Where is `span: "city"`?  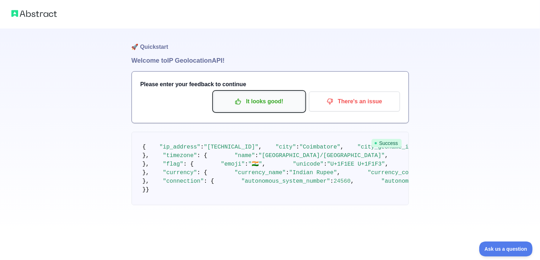
span: "city" is located at coordinates (286, 147).